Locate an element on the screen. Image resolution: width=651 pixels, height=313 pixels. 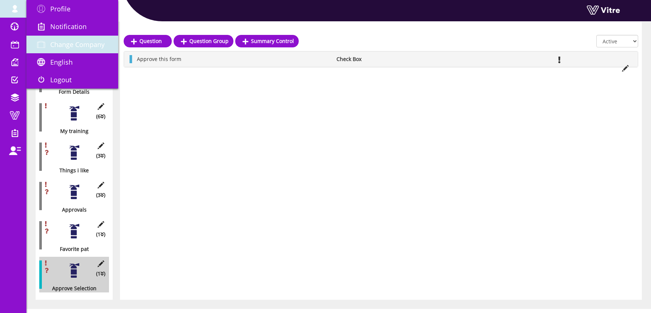
li: Check Box is located at coordinates (370, 59).